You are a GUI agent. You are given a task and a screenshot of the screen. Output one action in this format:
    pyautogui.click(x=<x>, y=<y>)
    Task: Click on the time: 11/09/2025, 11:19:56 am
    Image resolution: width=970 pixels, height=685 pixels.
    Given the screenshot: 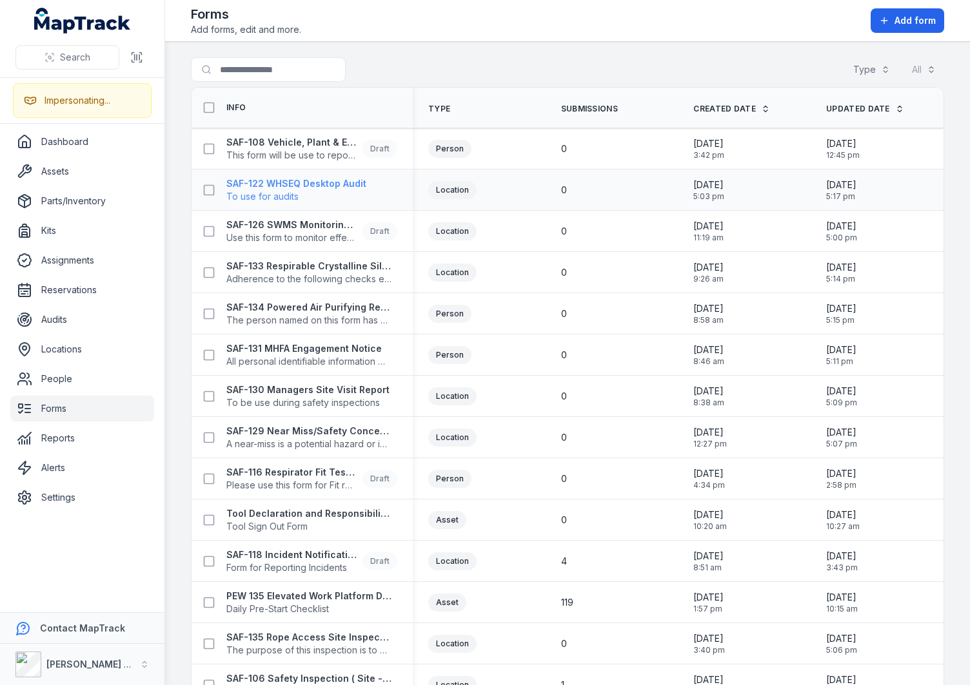 What is the action you would take?
    pyautogui.click(x=708, y=231)
    